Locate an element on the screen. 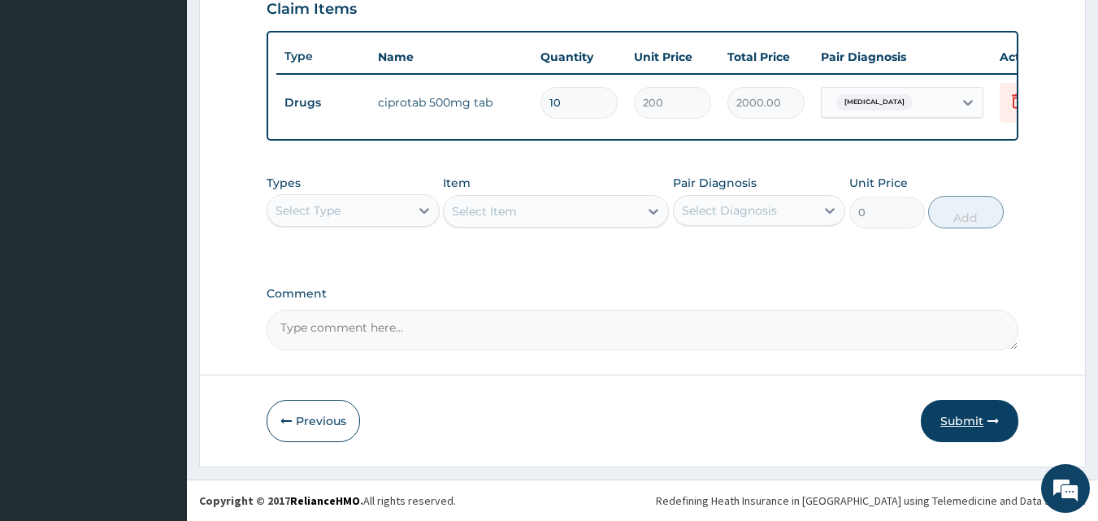 The height and width of the screenshot is (521, 1098). th: Type is located at coordinates (323, 56).